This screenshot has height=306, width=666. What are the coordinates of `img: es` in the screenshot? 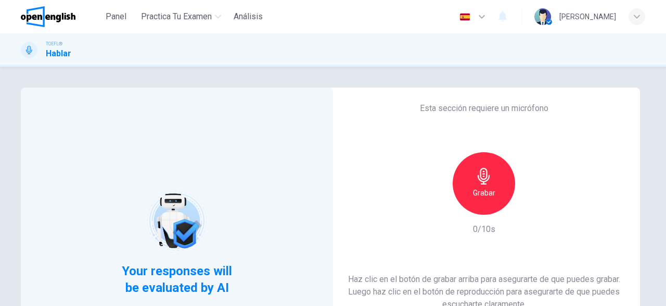 It's located at (465, 17).